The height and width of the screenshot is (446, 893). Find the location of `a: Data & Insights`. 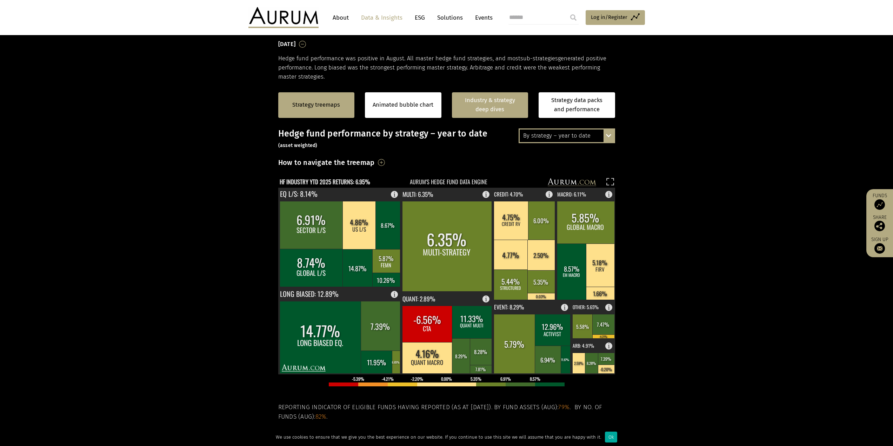

a: Data & Insights is located at coordinates (382, 18).